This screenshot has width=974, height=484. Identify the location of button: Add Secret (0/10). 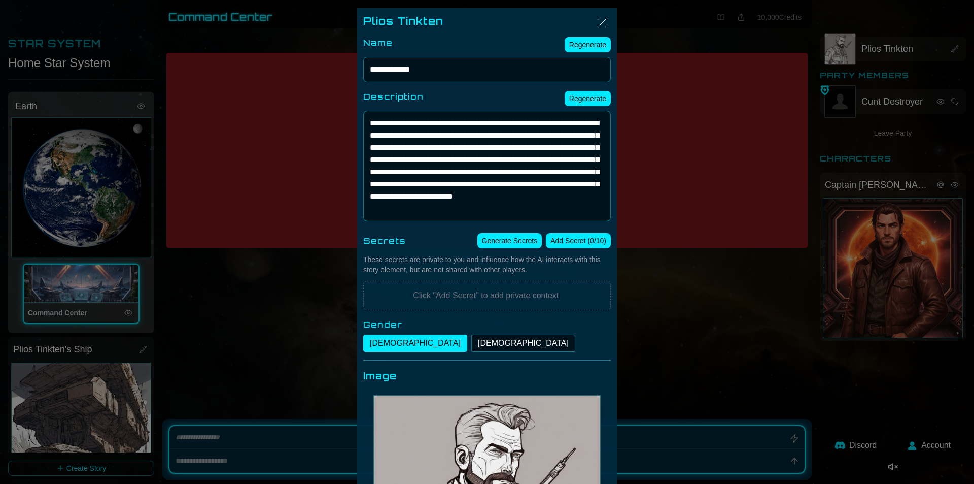
(579, 241).